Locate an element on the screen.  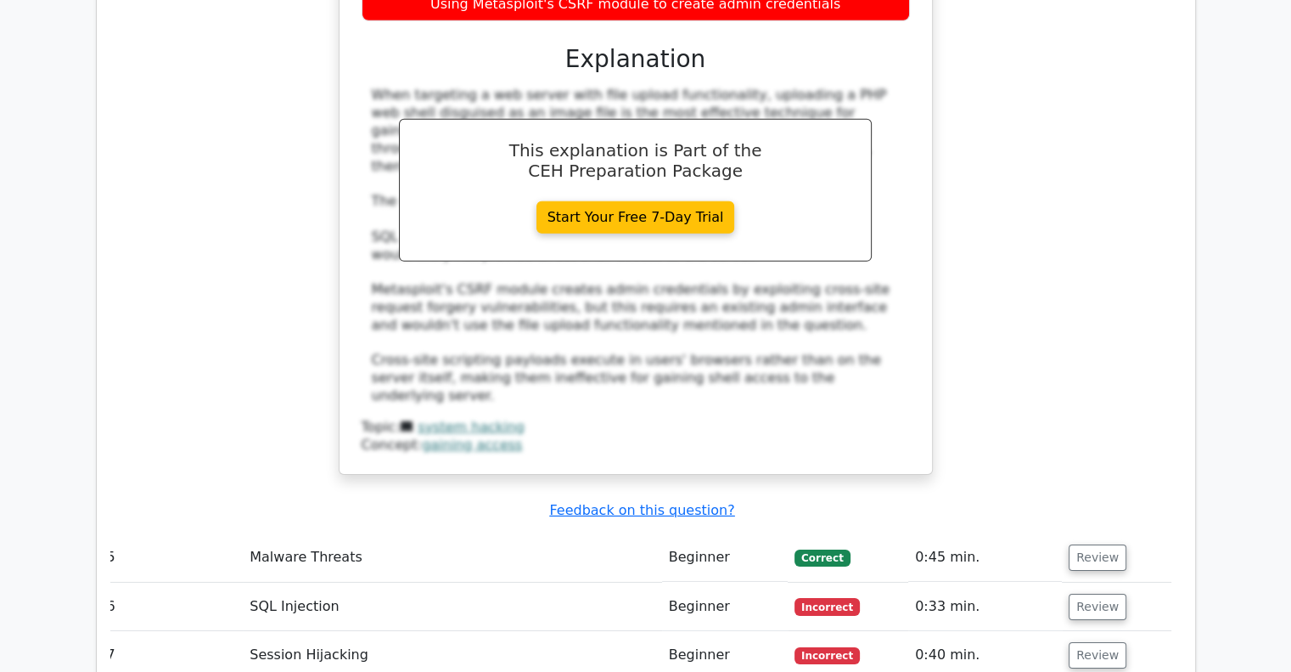
div: Topic: is located at coordinates (636, 427).